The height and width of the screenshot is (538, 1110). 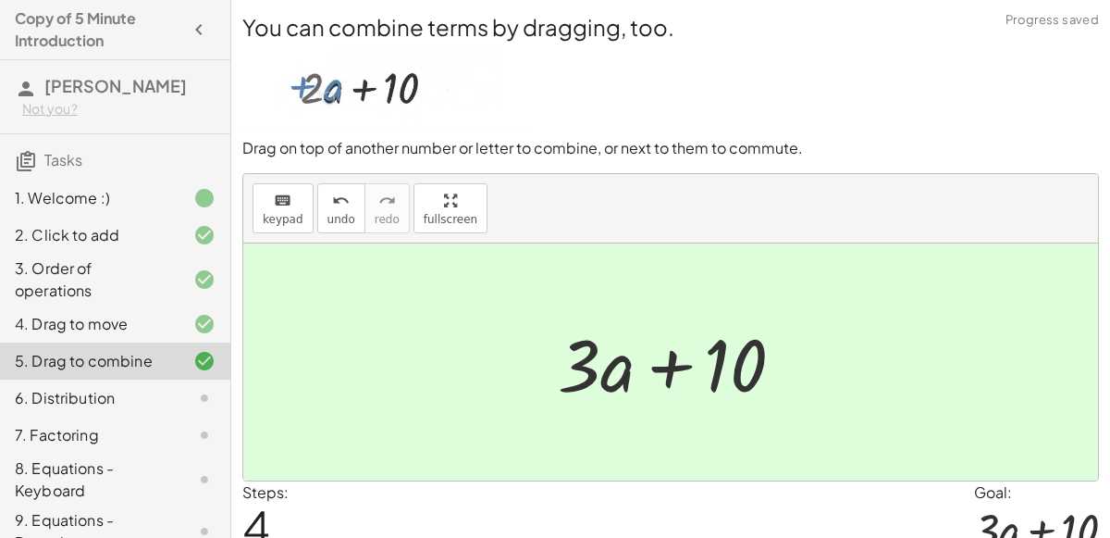 I want to click on p: Drag on top of another number or letter to combine, or next to them to commute., so click(x=671, y=148).